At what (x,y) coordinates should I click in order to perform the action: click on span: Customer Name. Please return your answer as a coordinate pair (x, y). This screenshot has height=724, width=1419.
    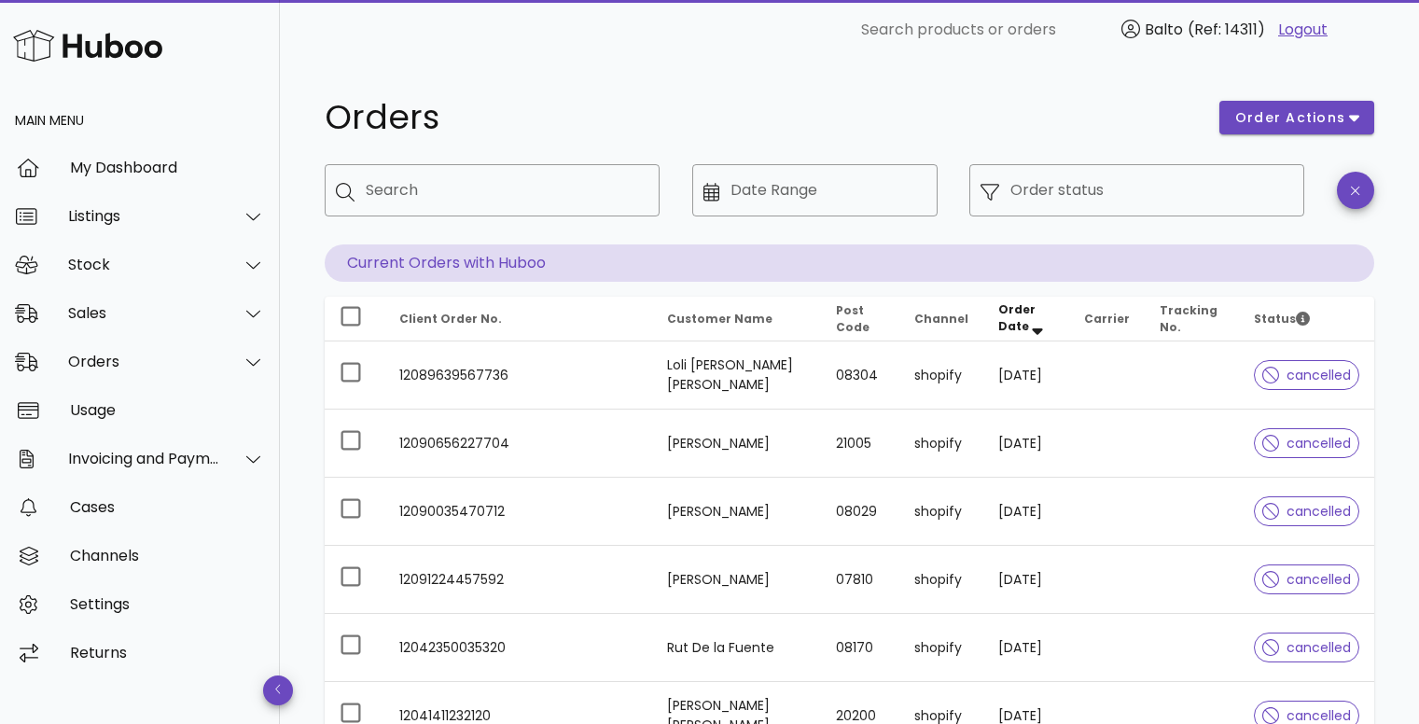
    Looking at the image, I should click on (719, 318).